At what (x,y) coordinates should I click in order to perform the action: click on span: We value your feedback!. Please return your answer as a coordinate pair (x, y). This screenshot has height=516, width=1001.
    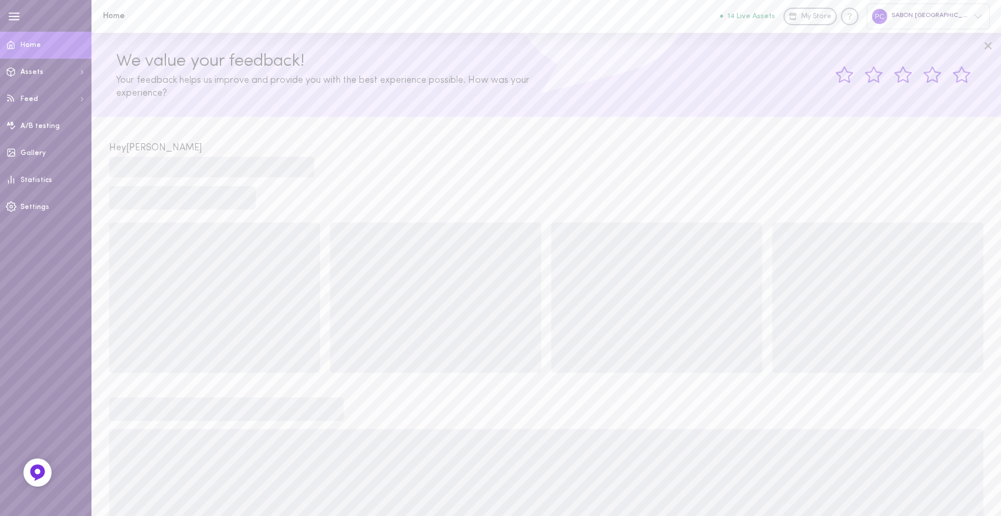
    Looking at the image, I should click on (210, 61).